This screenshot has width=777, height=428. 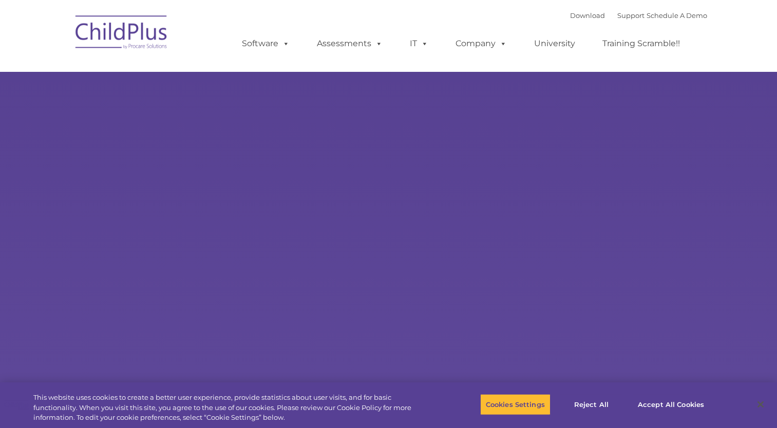 What do you see at coordinates (230, 408) in the screenshot?
I see `div: This website uses cookies to create a better user experience, provide statistics about user visit...` at bounding box center [230, 408].